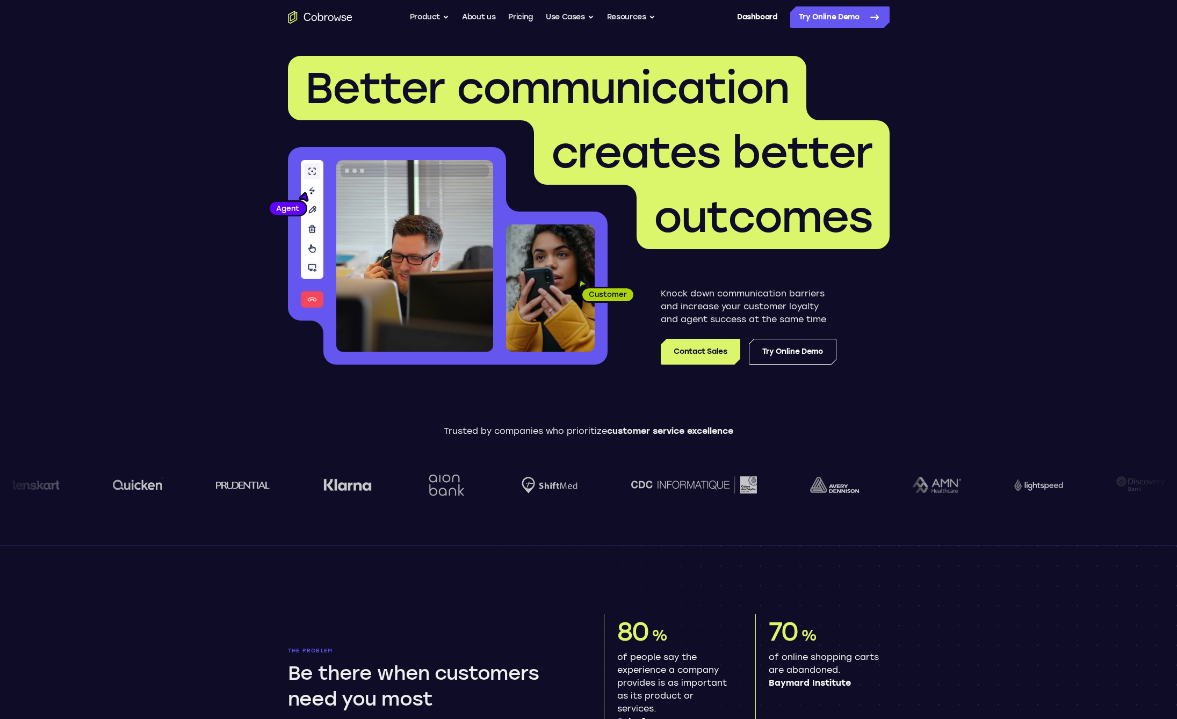 The height and width of the screenshot is (719, 1177). Describe the element at coordinates (633, 632) in the screenshot. I see `span: 80` at that location.